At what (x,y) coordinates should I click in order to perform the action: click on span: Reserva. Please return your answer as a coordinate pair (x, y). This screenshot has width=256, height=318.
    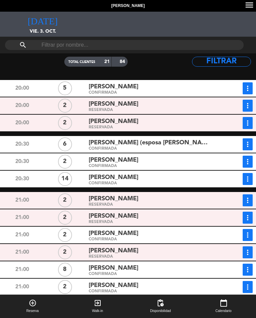
    Looking at the image, I should click on (32, 311).